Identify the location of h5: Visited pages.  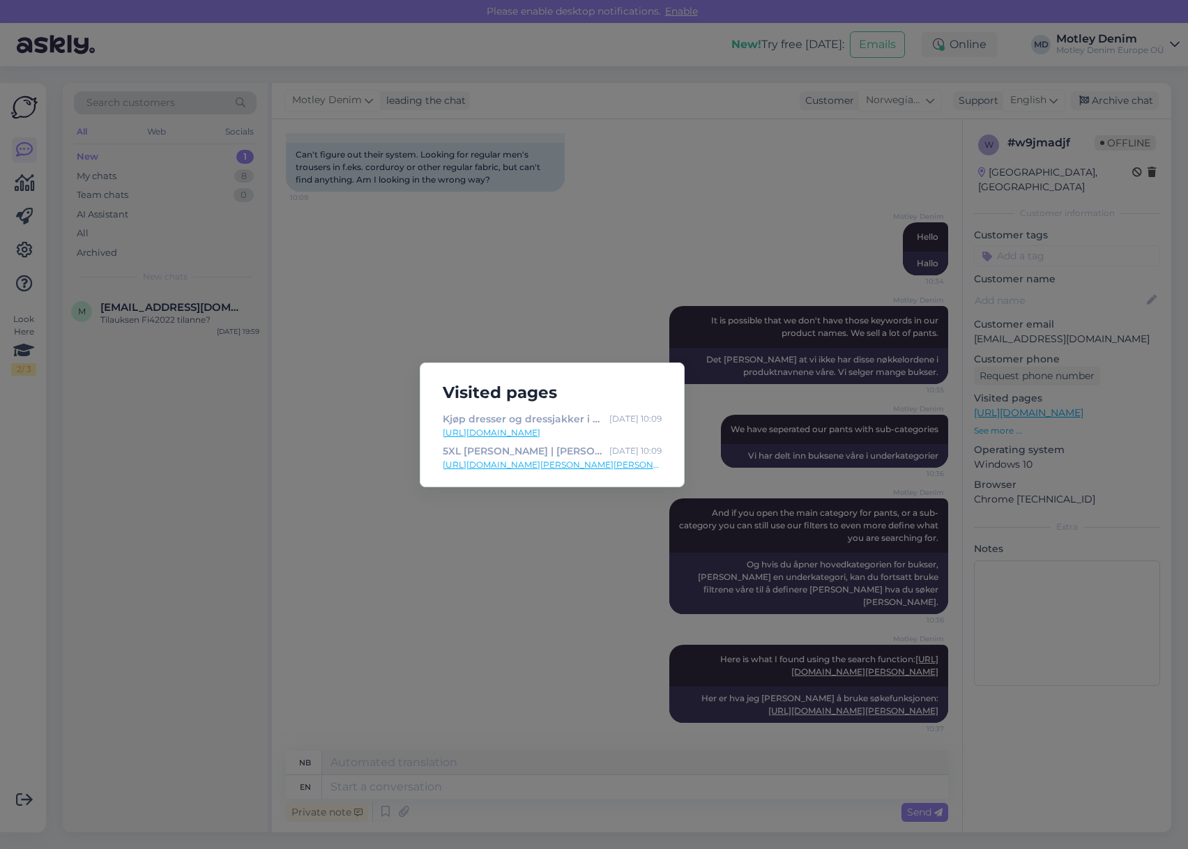
(552, 393).